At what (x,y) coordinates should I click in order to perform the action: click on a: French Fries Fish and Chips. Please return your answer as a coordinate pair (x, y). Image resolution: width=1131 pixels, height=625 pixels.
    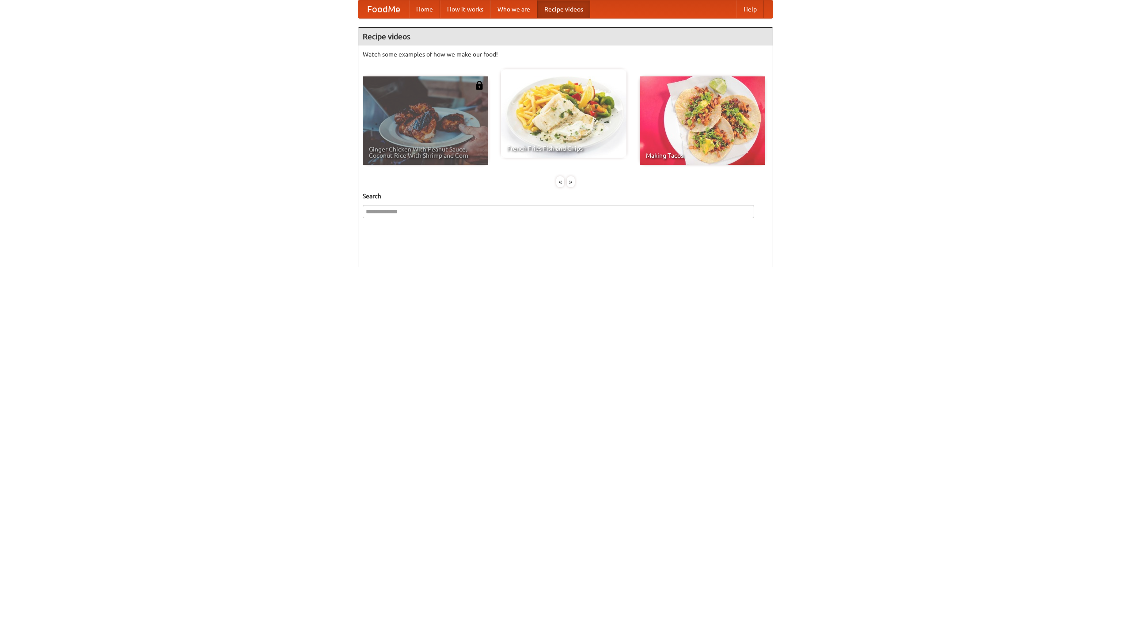
    Looking at the image, I should click on (564, 114).